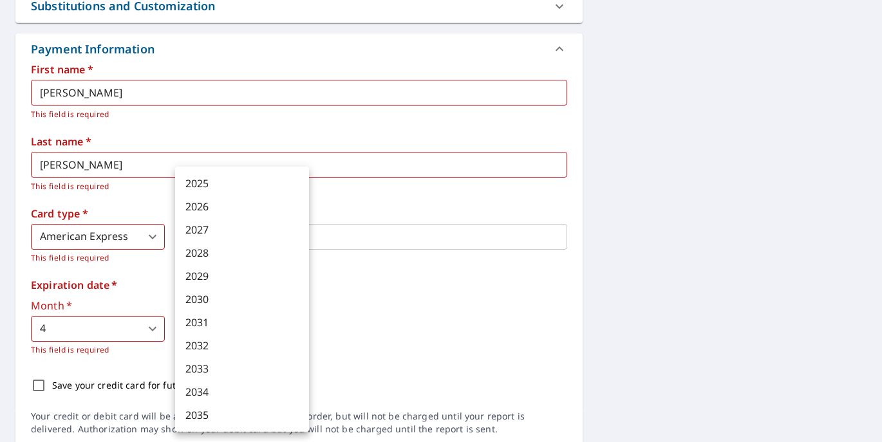 This screenshot has height=442, width=882. What do you see at coordinates (242, 369) in the screenshot?
I see `li: 2033` at bounding box center [242, 369].